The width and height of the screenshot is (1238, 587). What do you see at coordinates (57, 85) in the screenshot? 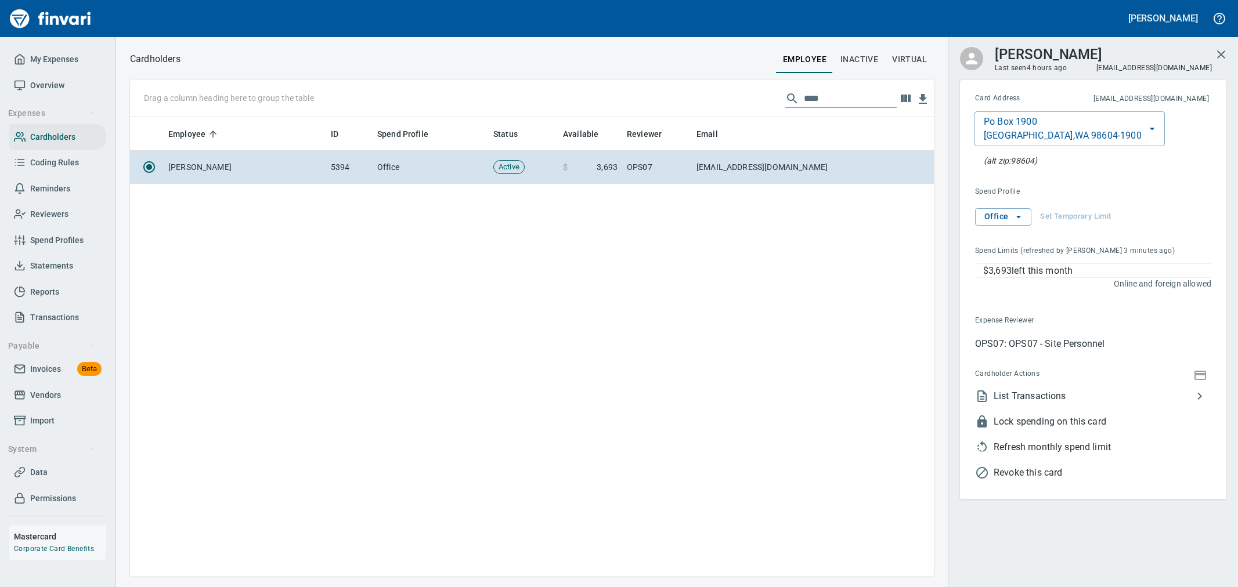
I see `a: Overview` at bounding box center [57, 85].